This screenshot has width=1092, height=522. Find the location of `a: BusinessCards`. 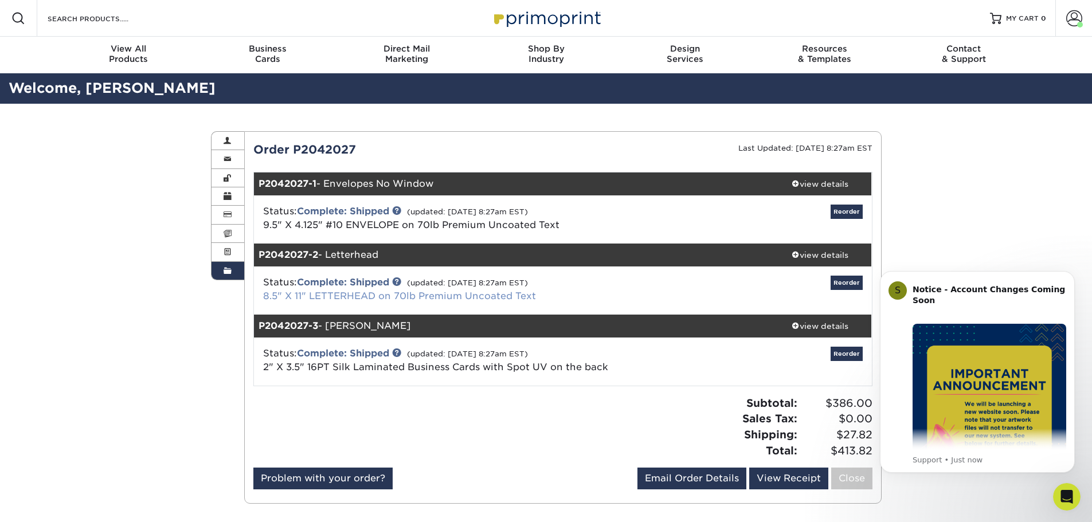

a: BusinessCards is located at coordinates (267, 55).